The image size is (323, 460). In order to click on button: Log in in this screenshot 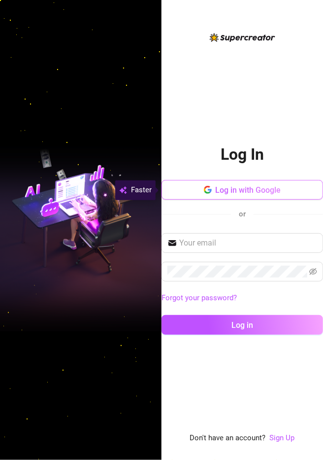, I will do `click(242, 325)`.